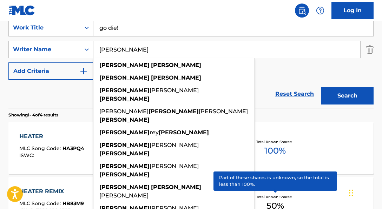 The width and height of the screenshot is (382, 209). What do you see at coordinates (27, 155) in the screenshot?
I see `span: ISWC :` at bounding box center [27, 155].